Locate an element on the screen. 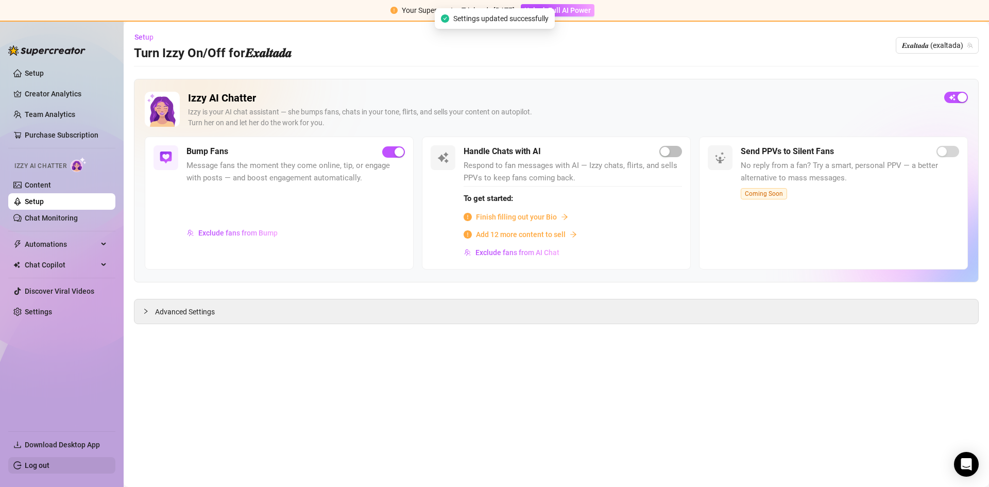 This screenshot has width=989, height=487. a: Chat Monitoring is located at coordinates (51, 218).